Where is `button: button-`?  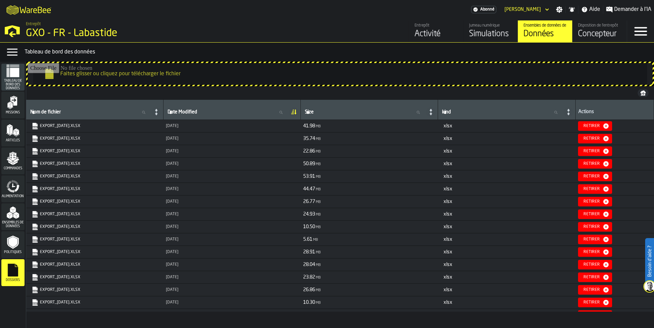 button: button- is located at coordinates (643, 93).